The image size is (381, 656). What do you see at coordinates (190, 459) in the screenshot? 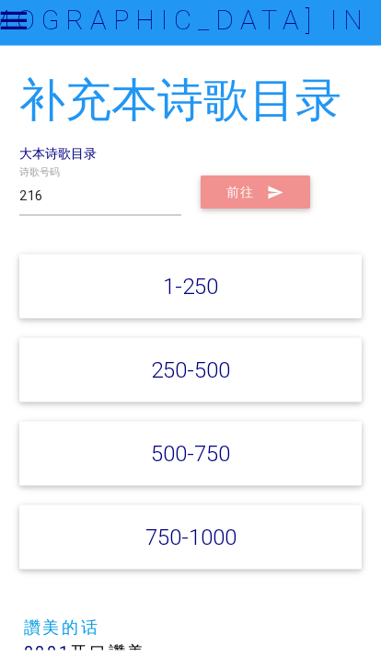
I see `a: 500-750` at bounding box center [190, 459].